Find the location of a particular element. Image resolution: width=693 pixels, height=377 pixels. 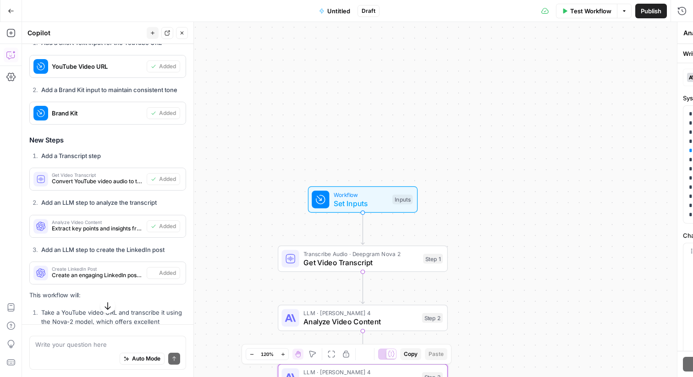

span: Test Workflow is located at coordinates (591, 11).